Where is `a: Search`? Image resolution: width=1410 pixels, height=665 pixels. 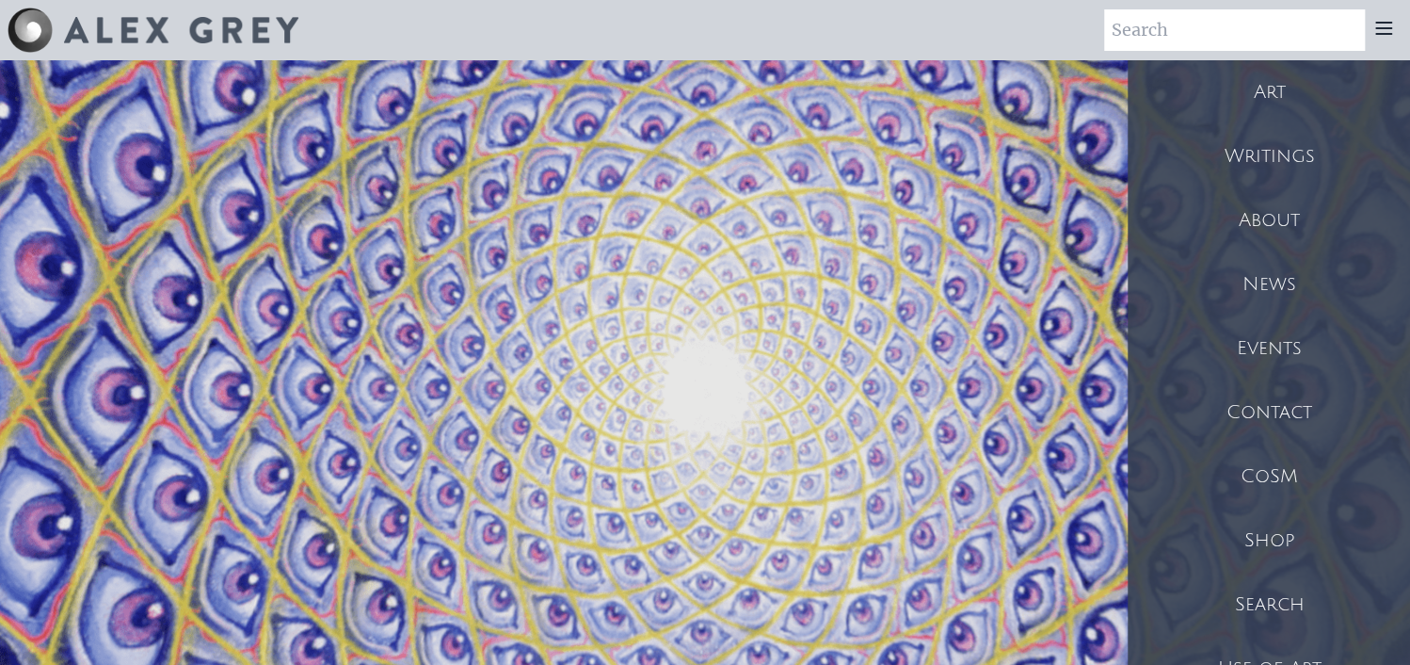 a: Search is located at coordinates (1269, 604).